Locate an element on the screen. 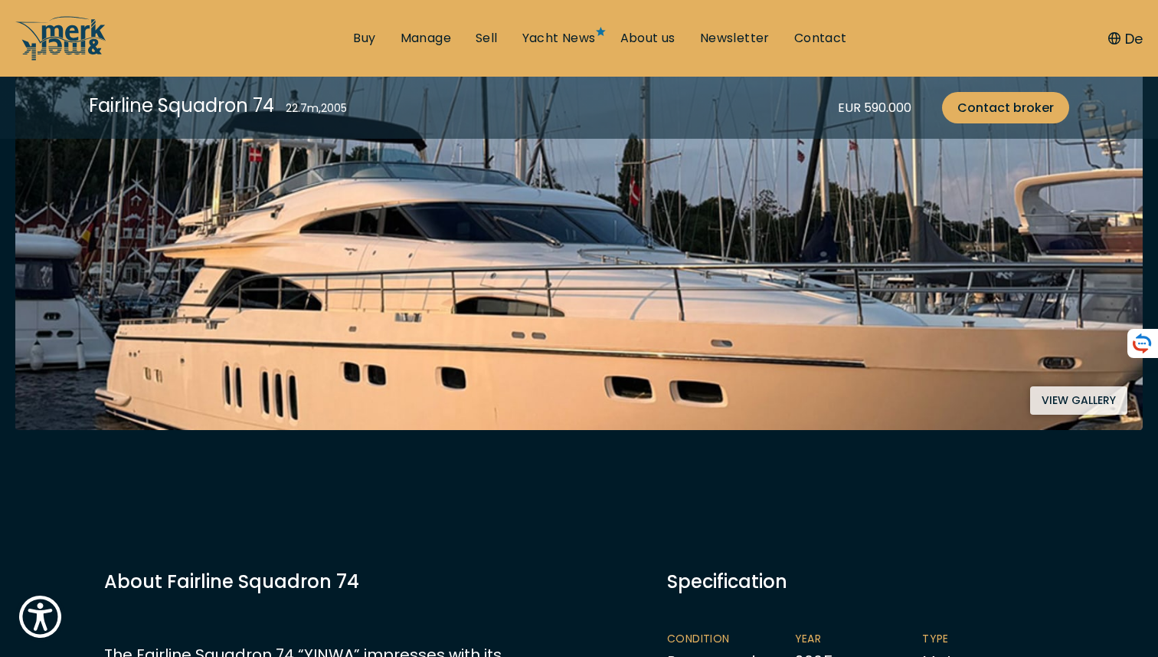 This screenshot has width=1158, height=657. span: Type is located at coordinates (971, 639).